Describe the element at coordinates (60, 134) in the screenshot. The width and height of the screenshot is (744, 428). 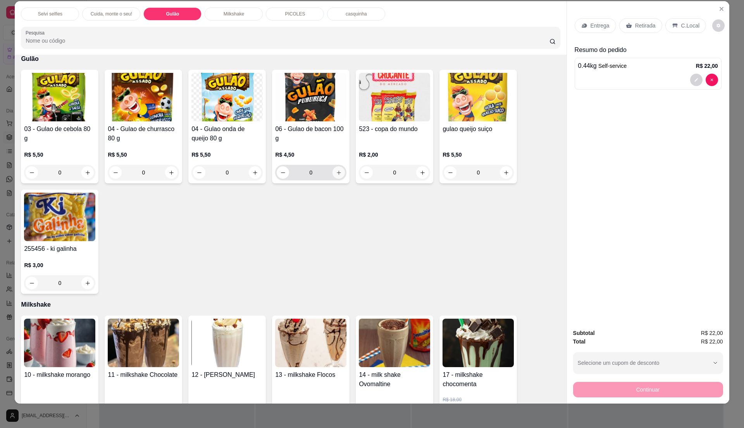
I see `h4: 03 - Gulao de cebola 80 g` at that location.